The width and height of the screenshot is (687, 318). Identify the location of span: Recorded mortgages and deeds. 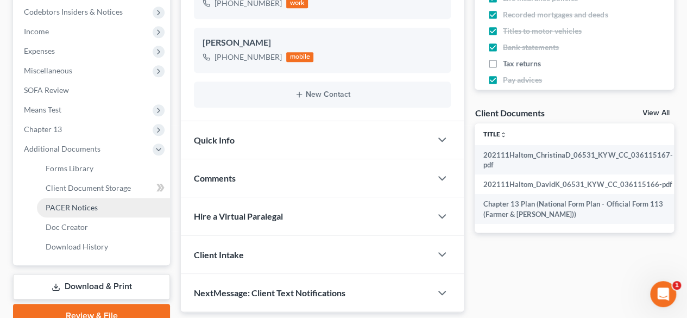
(555, 15).